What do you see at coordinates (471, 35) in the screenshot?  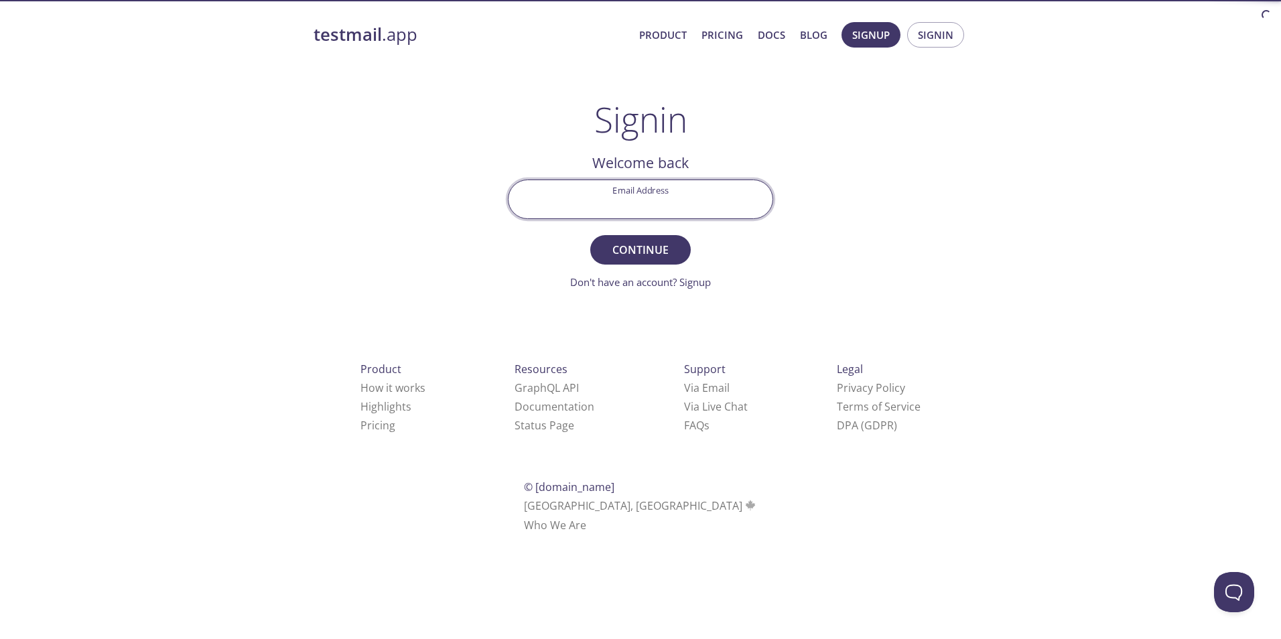 I see `a: testmail.app` at bounding box center [471, 35].